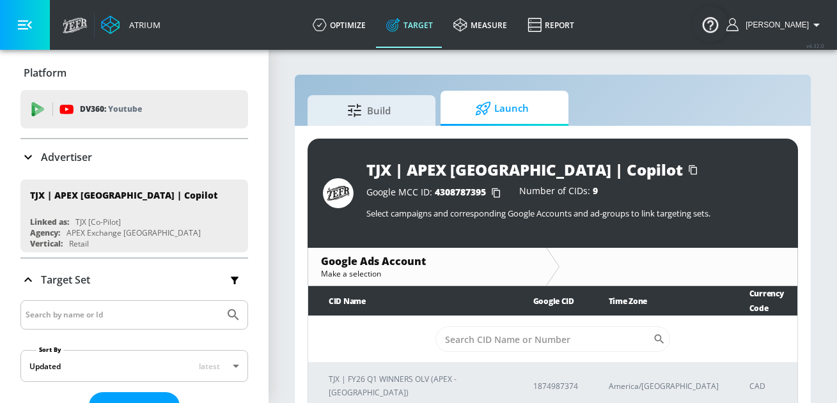 Image resolution: width=837 pixels, height=403 pixels. What do you see at coordinates (45, 233) in the screenshot?
I see `div: Agency:` at bounding box center [45, 233].